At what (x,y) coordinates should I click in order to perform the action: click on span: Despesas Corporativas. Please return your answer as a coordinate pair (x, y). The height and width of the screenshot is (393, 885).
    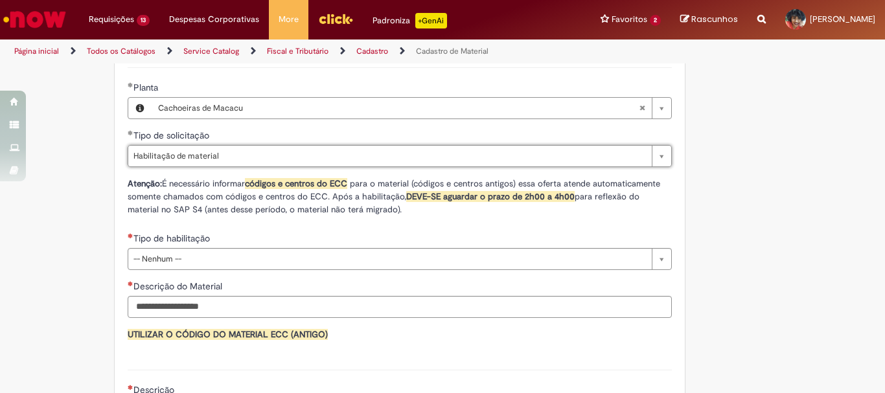
    Looking at the image, I should click on (214, 19).